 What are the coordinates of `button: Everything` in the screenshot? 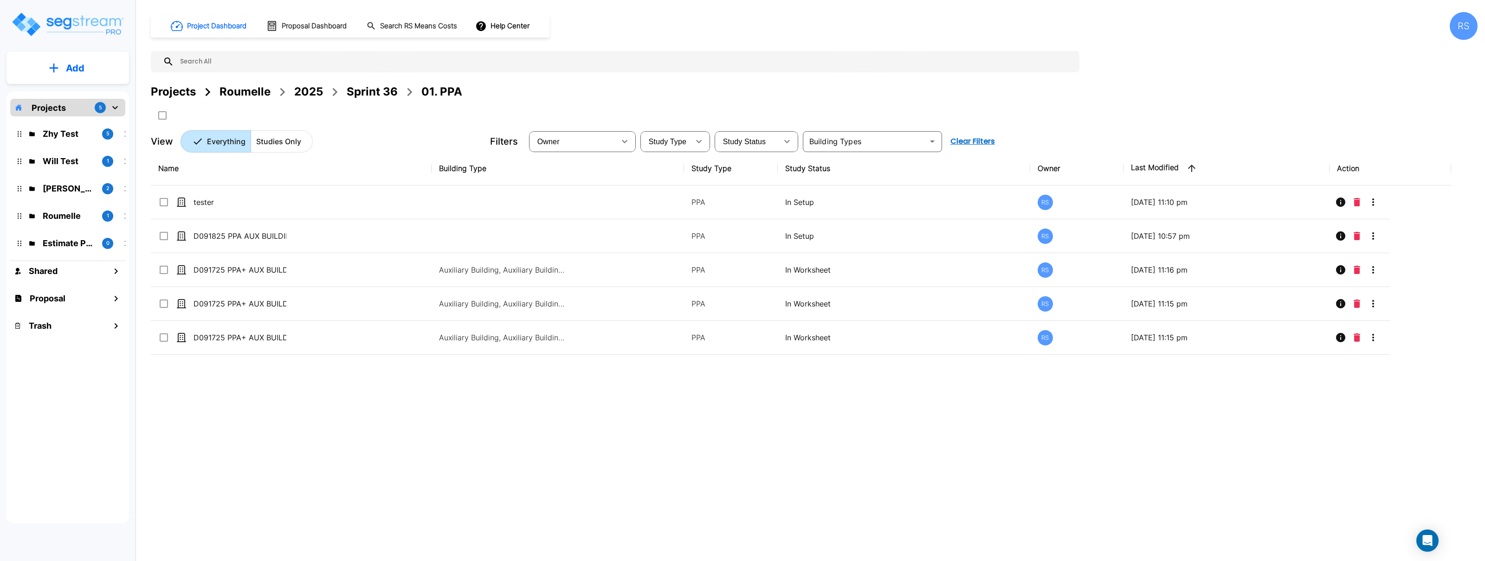 It's located at (216, 142).